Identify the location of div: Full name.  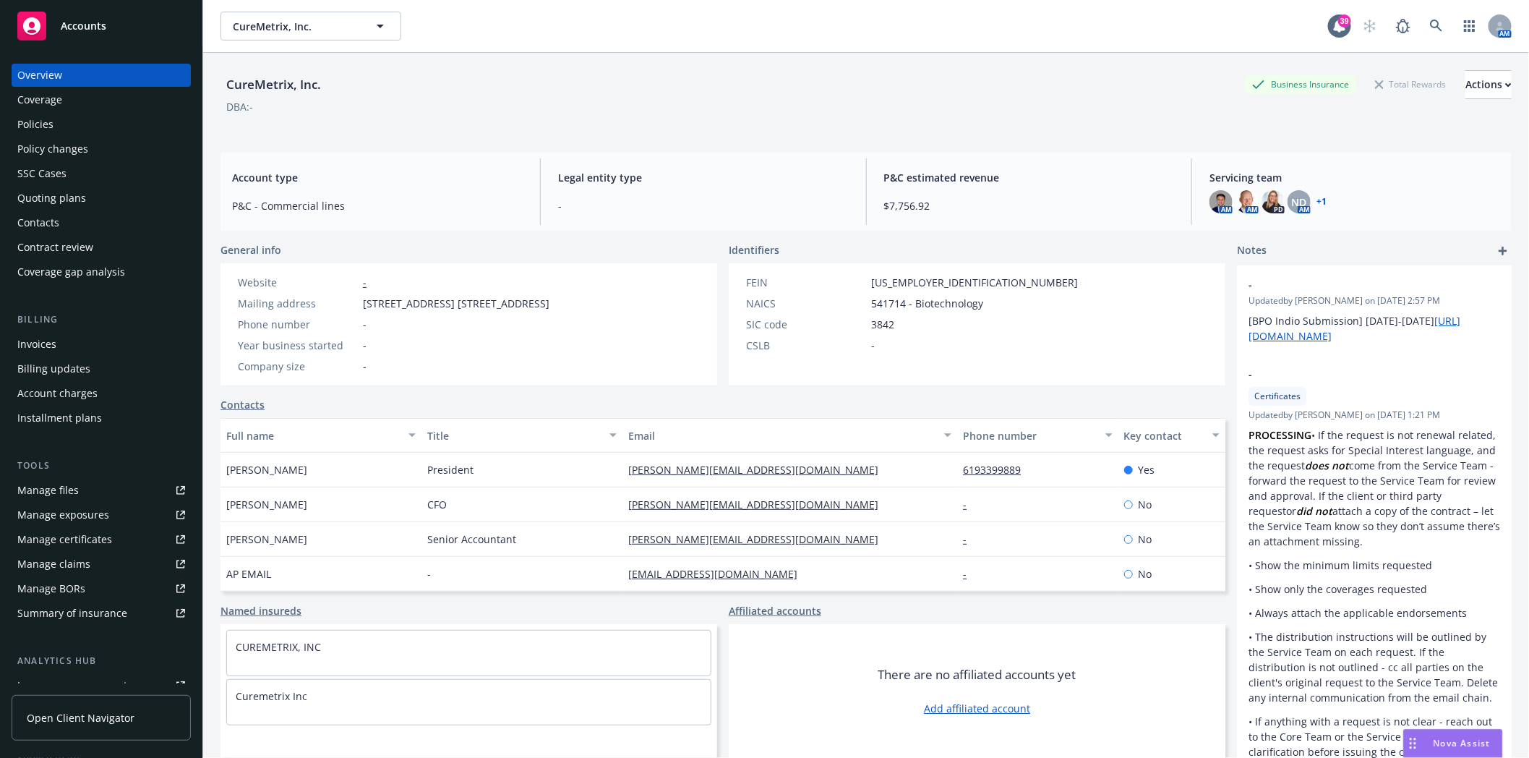
(313, 435).